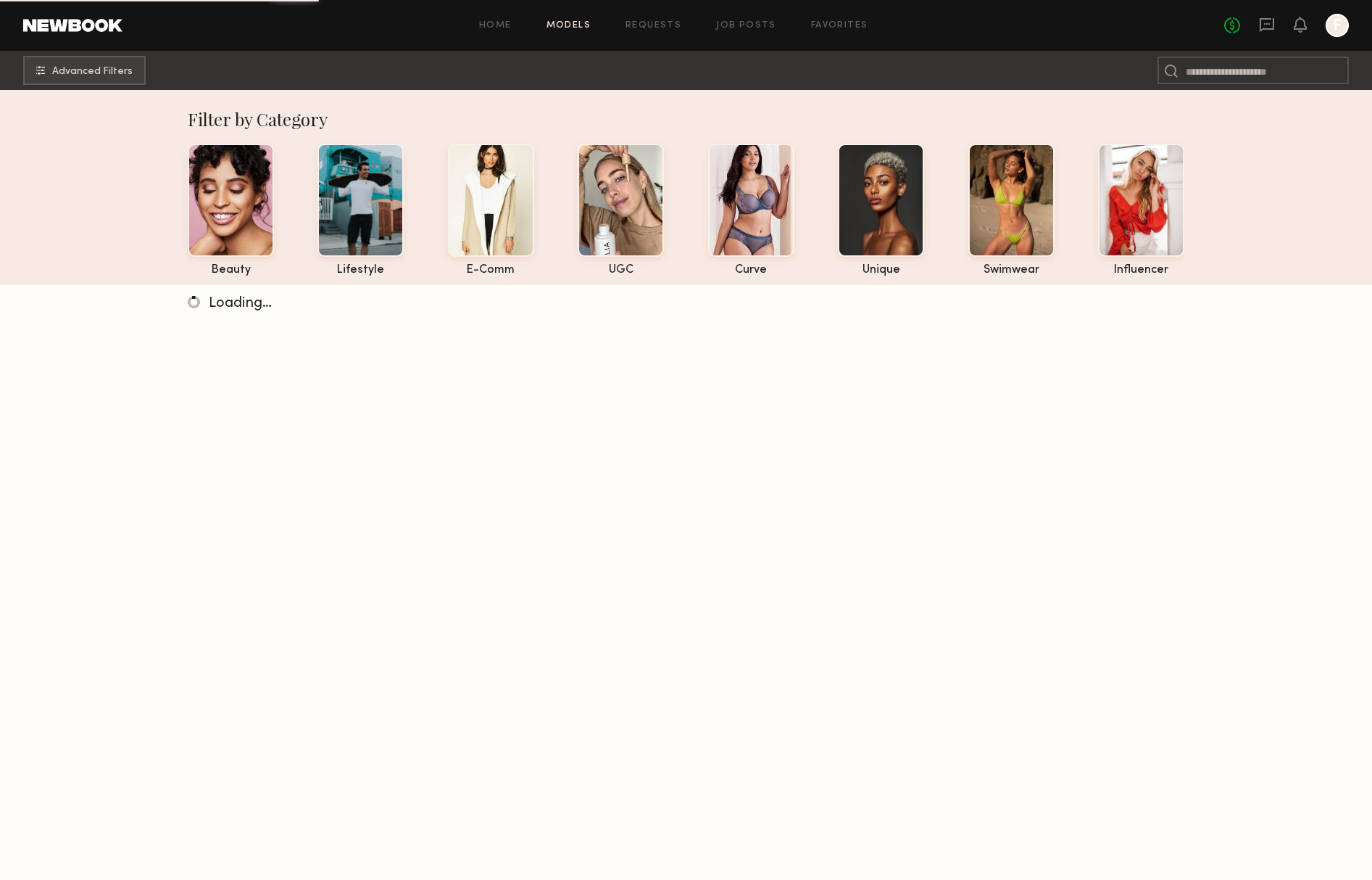 The height and width of the screenshot is (880, 1372). What do you see at coordinates (620, 270) in the screenshot?
I see `div: UGC` at bounding box center [620, 270].